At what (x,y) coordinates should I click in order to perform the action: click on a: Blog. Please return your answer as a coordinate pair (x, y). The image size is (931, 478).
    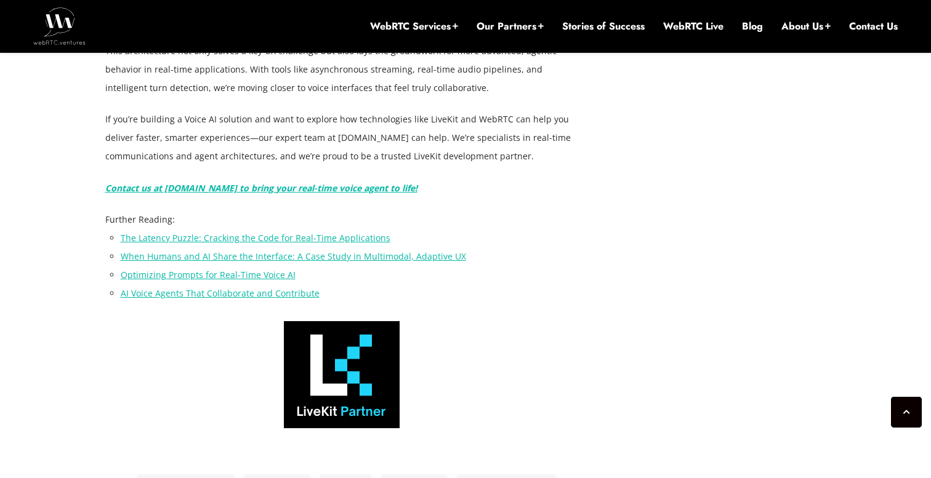
    Looking at the image, I should click on (752, 26).